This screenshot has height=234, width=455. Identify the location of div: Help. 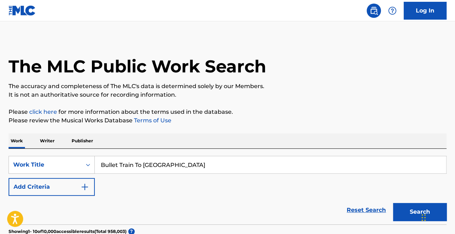
(392, 11).